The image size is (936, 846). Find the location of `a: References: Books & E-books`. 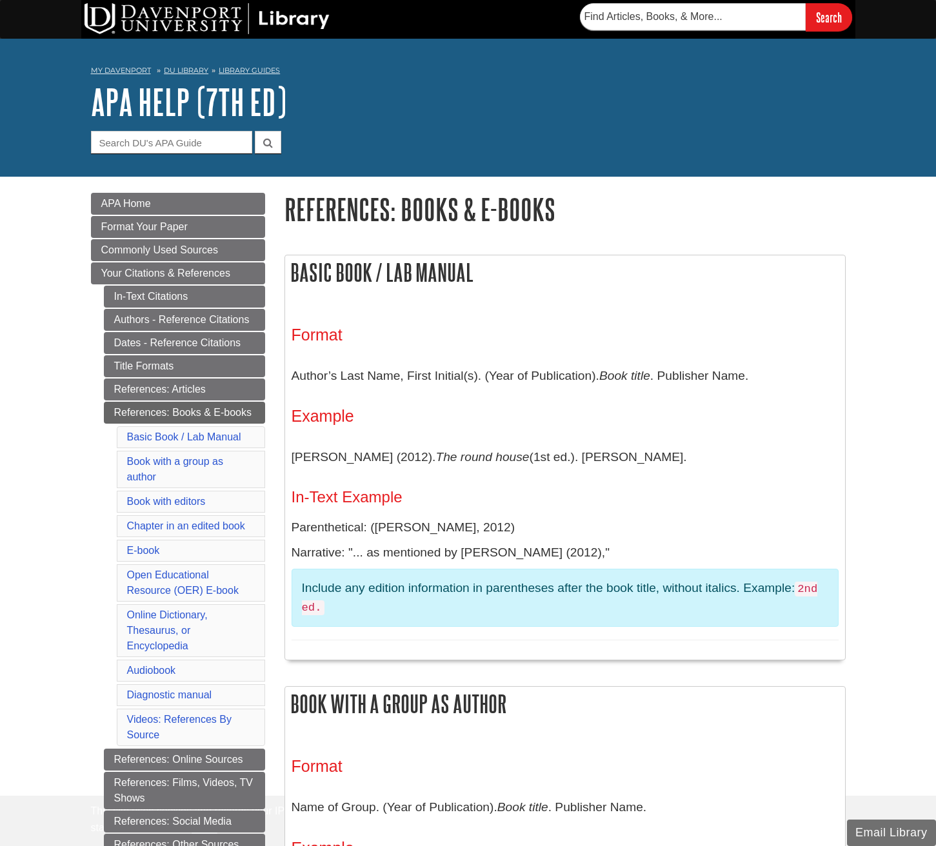

a: References: Books & E-books is located at coordinates (184, 413).